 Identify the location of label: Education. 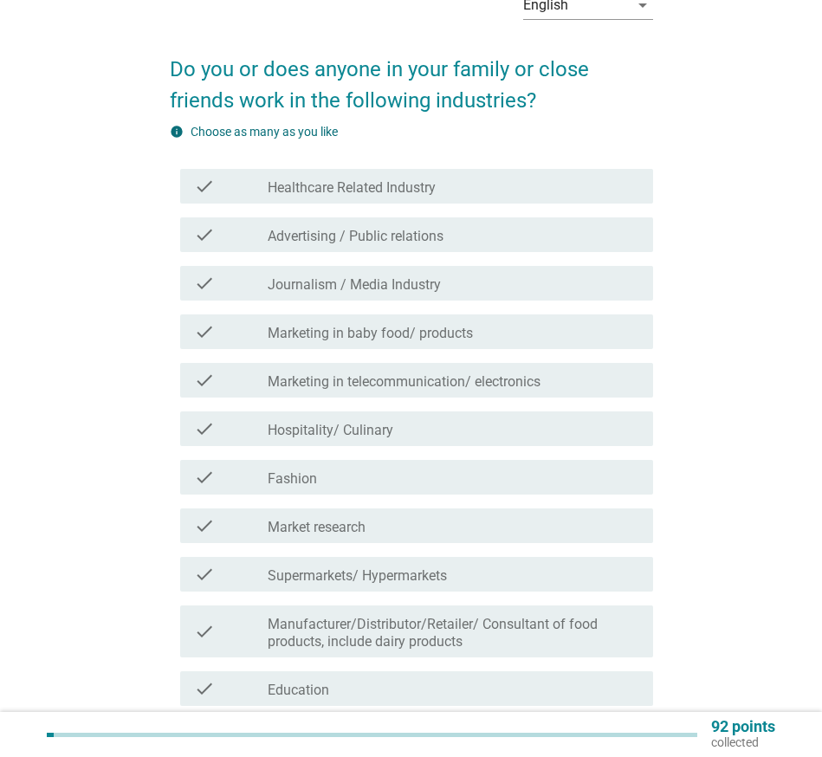
(298, 691).